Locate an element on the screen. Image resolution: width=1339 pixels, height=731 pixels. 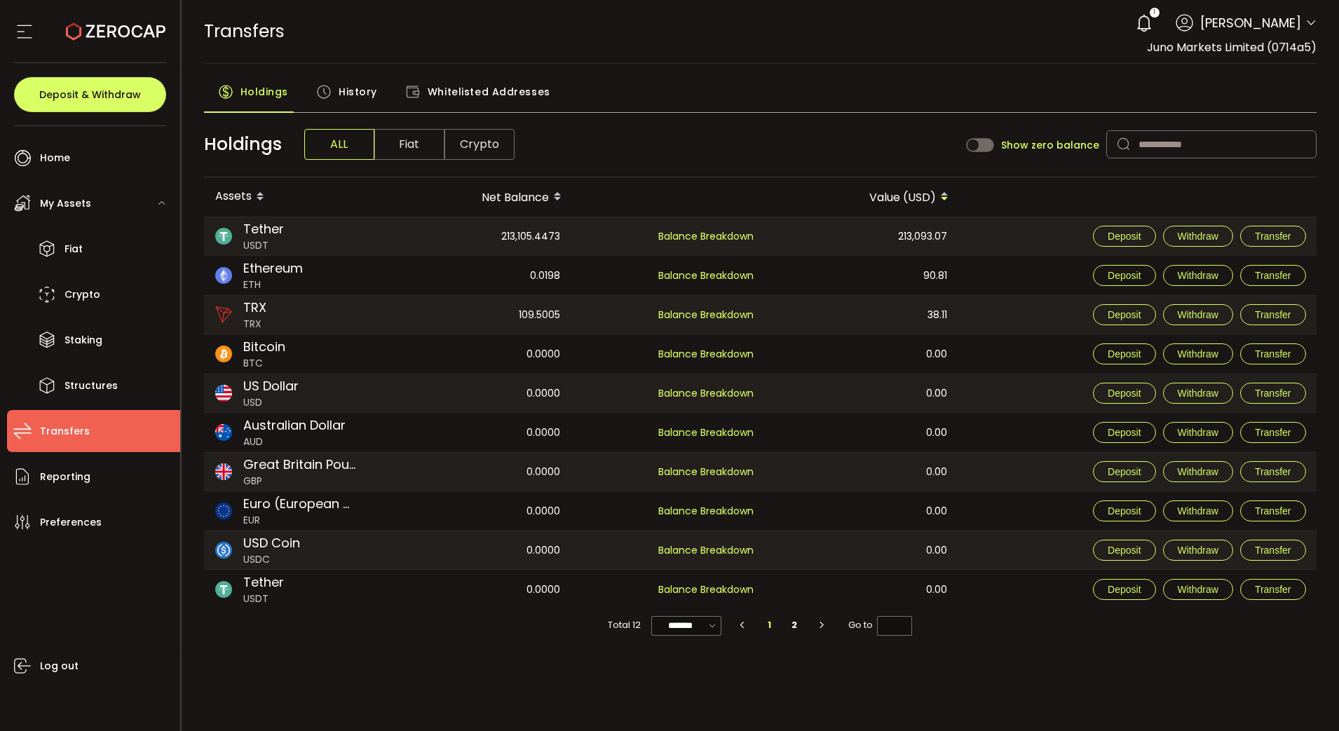
span: History is located at coordinates (358, 92).